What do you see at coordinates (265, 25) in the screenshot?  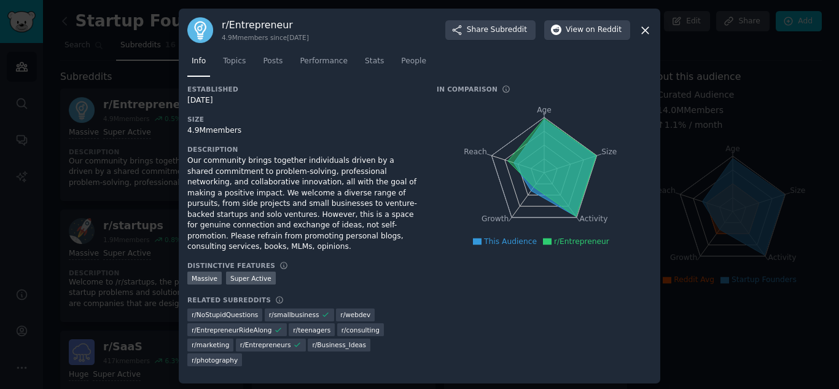 I see `h3: r/ Entrepreneur` at bounding box center [265, 25].